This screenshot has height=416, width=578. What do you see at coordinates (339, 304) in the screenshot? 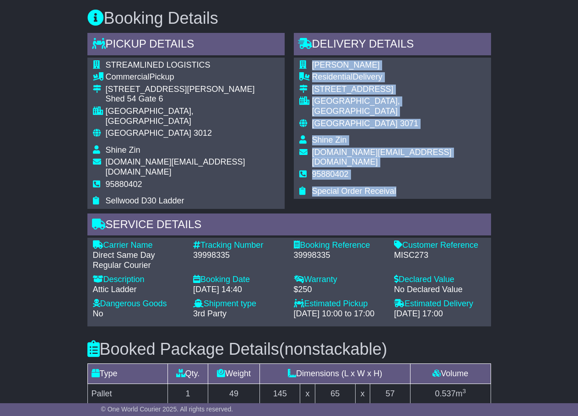
I see `div: Estimated Pickup` at bounding box center [339, 304].